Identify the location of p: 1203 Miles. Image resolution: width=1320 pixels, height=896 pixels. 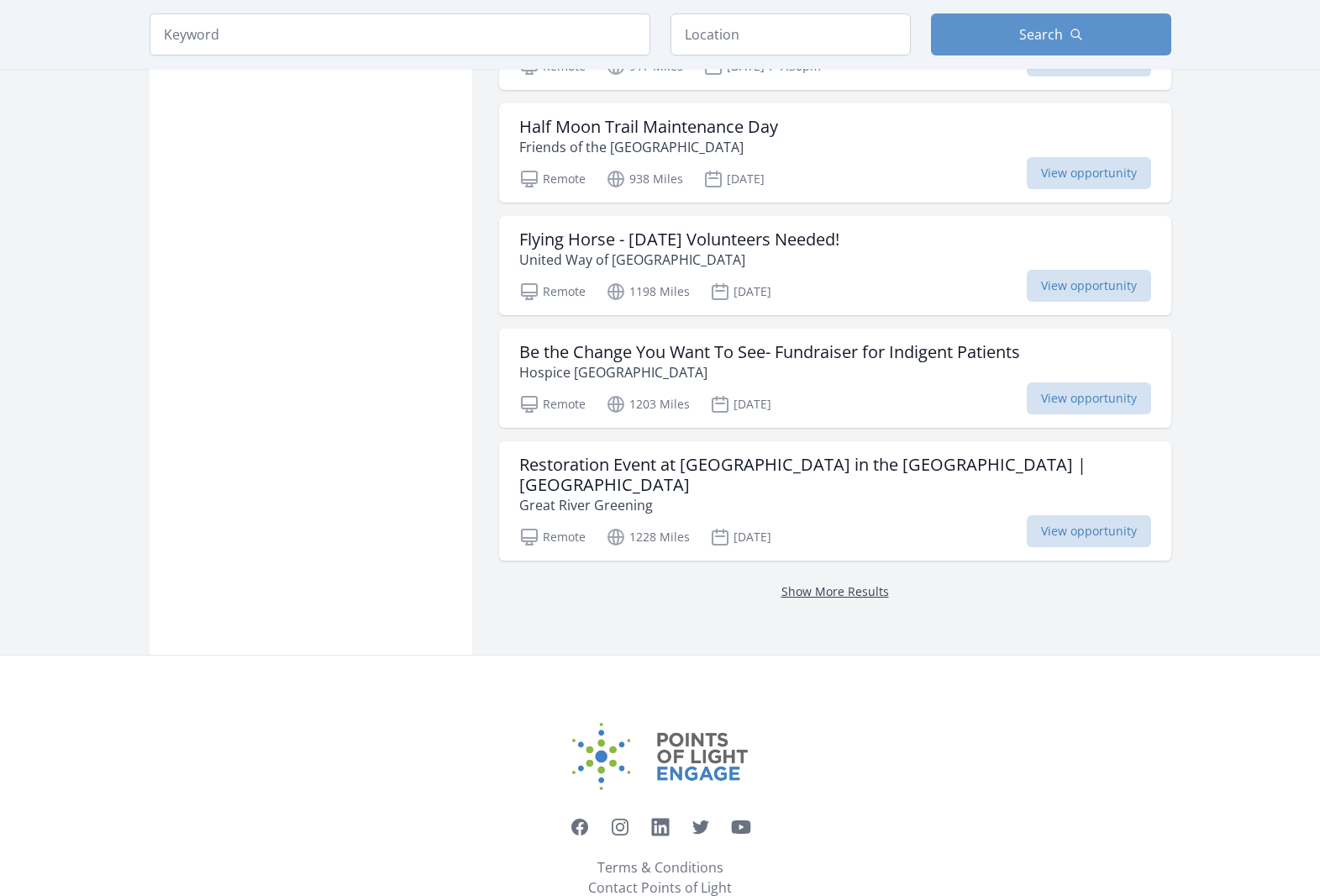
(648, 404).